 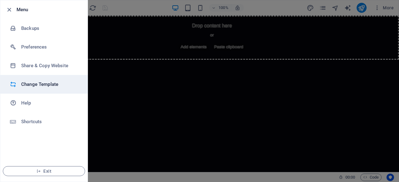 I want to click on a: Help, so click(x=44, y=103).